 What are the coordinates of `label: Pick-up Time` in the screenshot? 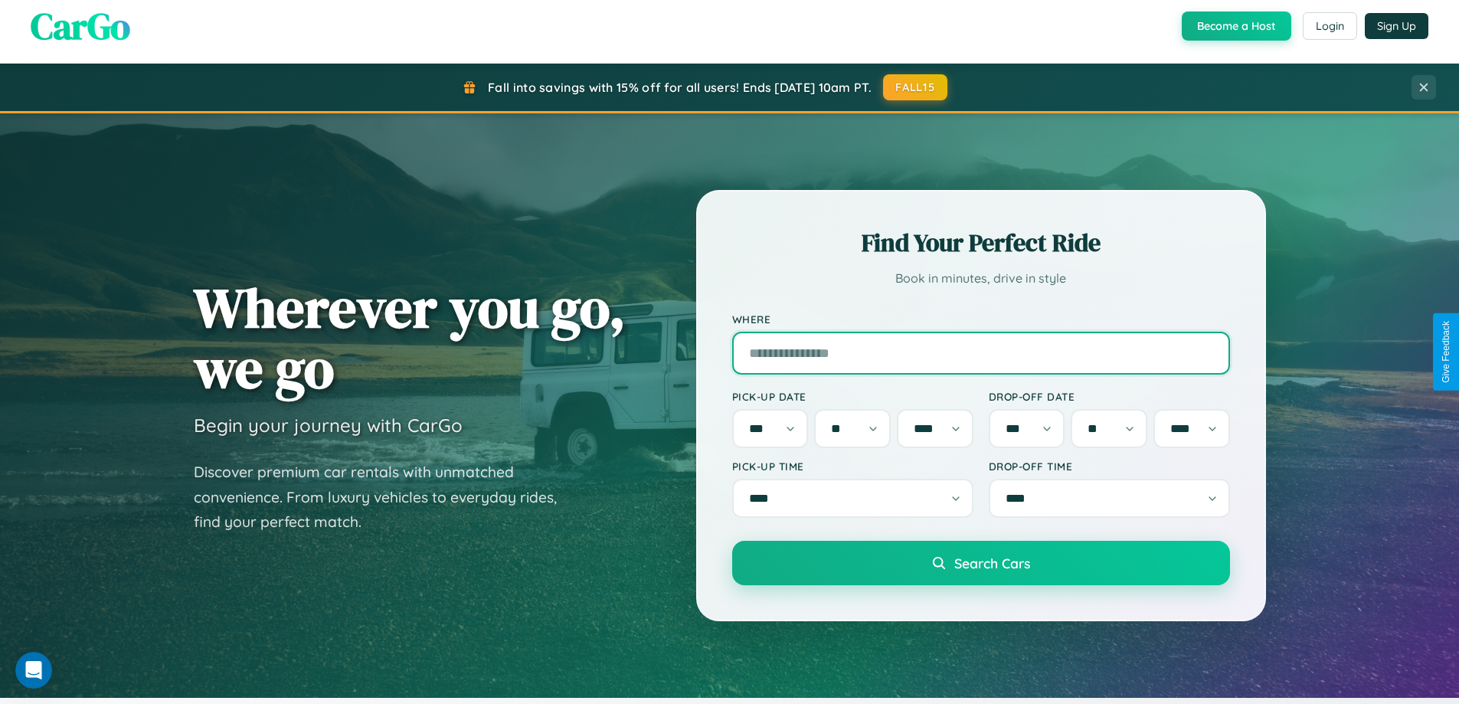 It's located at (852, 466).